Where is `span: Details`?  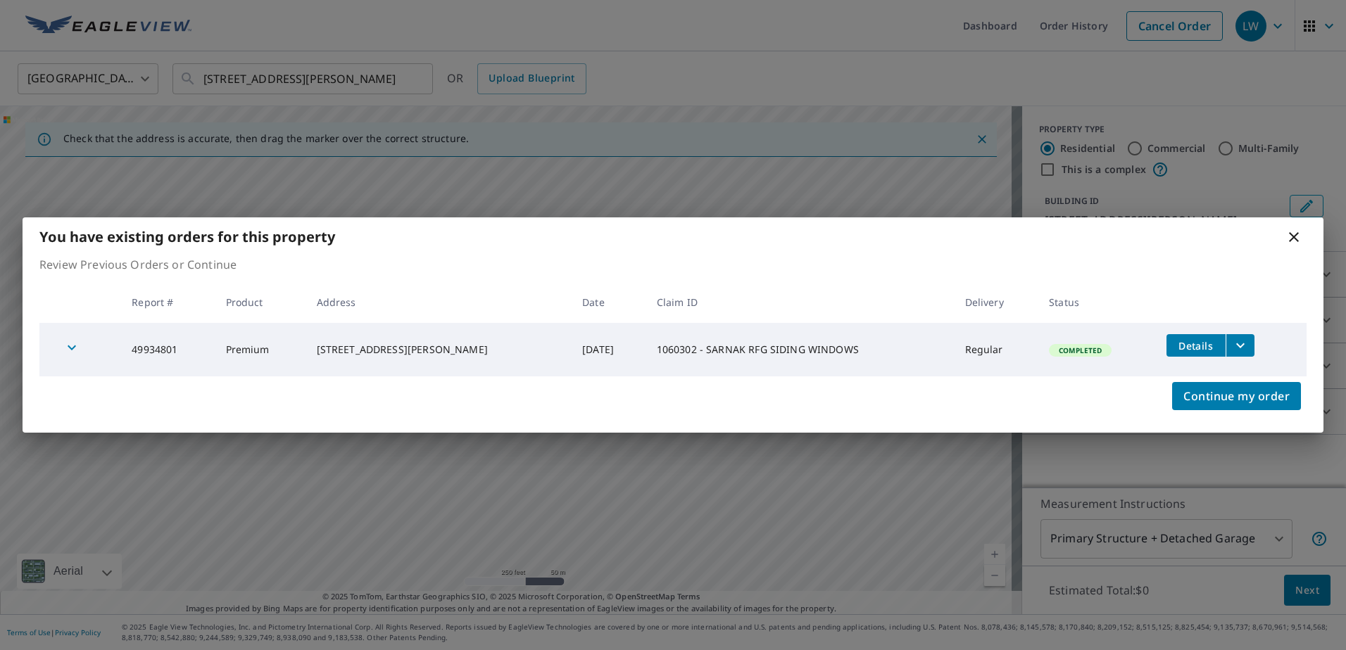
span: Details is located at coordinates (1196, 346).